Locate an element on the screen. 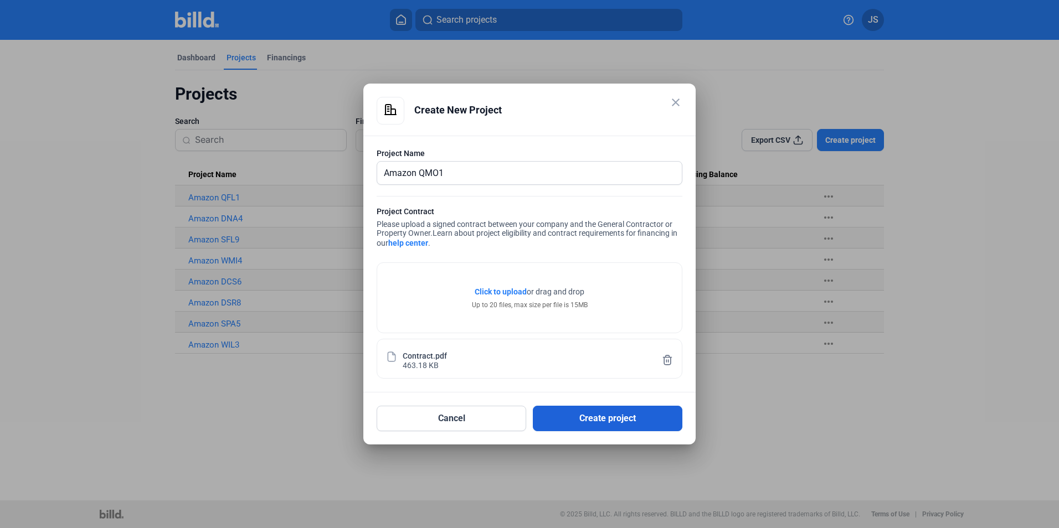  div: 463.18 KB is located at coordinates (420, 364).